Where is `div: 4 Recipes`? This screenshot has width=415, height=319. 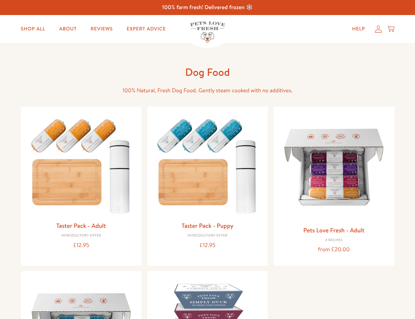 div: 4 Recipes is located at coordinates (334, 240).